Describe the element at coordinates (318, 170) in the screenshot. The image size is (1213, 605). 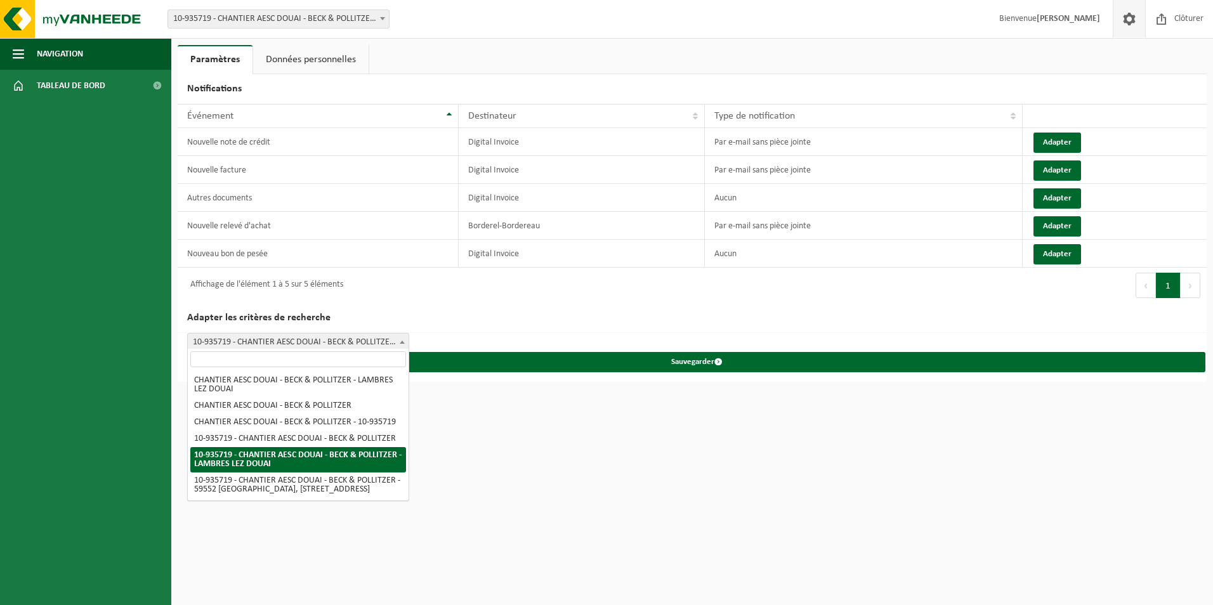
I see `td: Nouvelle facture` at that location.